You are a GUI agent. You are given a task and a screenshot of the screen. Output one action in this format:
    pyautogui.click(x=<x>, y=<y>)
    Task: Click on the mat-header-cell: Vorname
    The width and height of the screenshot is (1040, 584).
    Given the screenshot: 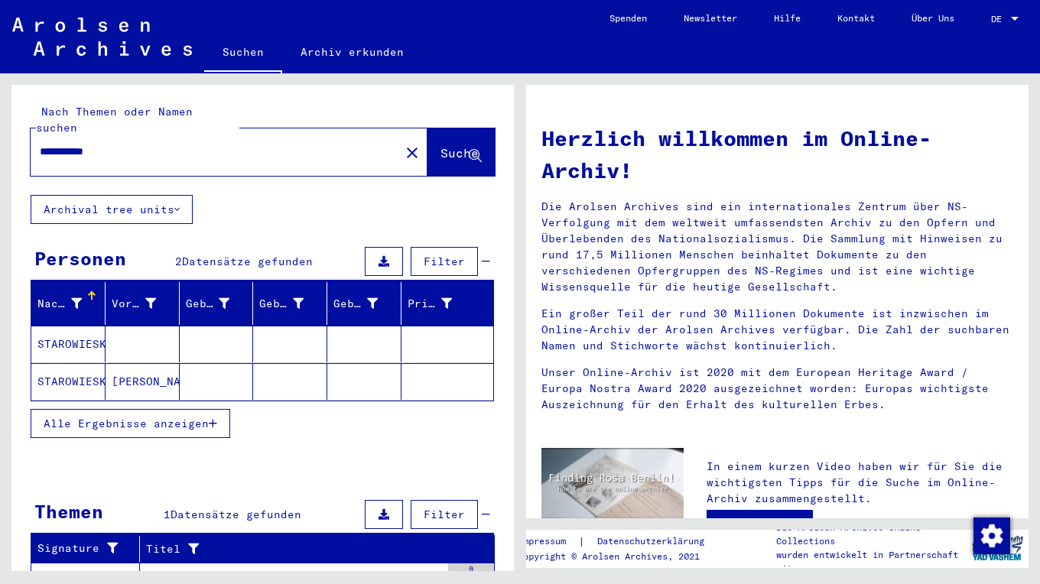 What is the action you would take?
    pyautogui.click(x=142, y=304)
    